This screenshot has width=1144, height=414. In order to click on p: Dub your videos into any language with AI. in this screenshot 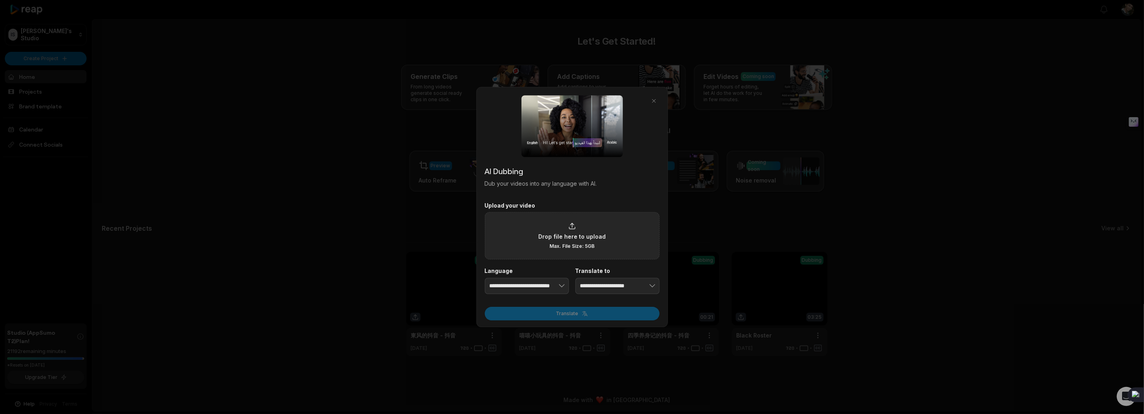, I will do `click(572, 183)`.